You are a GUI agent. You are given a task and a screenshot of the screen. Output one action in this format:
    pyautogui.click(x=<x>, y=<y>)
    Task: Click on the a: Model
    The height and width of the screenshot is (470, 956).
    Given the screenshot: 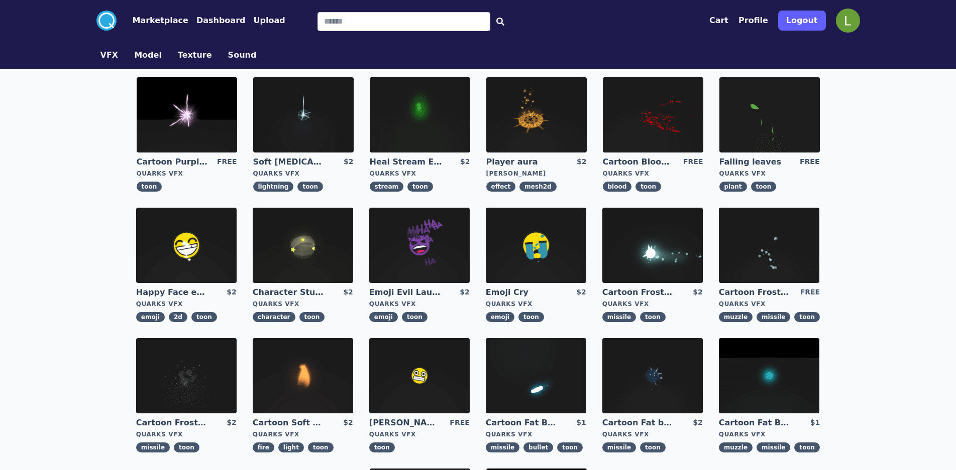 What is the action you would take?
    pyautogui.click(x=148, y=55)
    